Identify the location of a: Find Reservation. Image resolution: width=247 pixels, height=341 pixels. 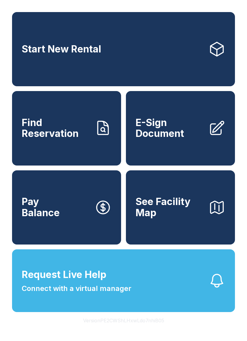
(67, 128).